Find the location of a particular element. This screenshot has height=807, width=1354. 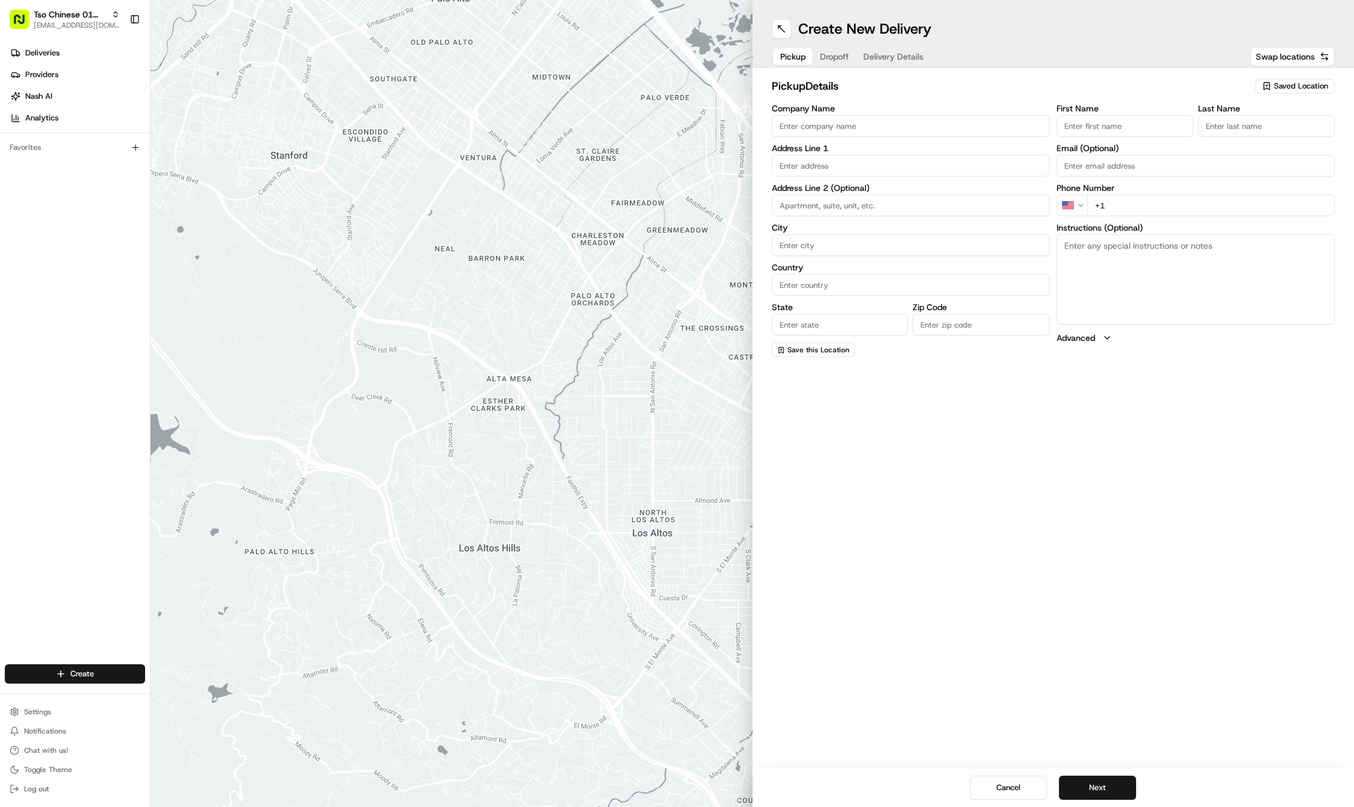

button: Settings is located at coordinates (75, 712).